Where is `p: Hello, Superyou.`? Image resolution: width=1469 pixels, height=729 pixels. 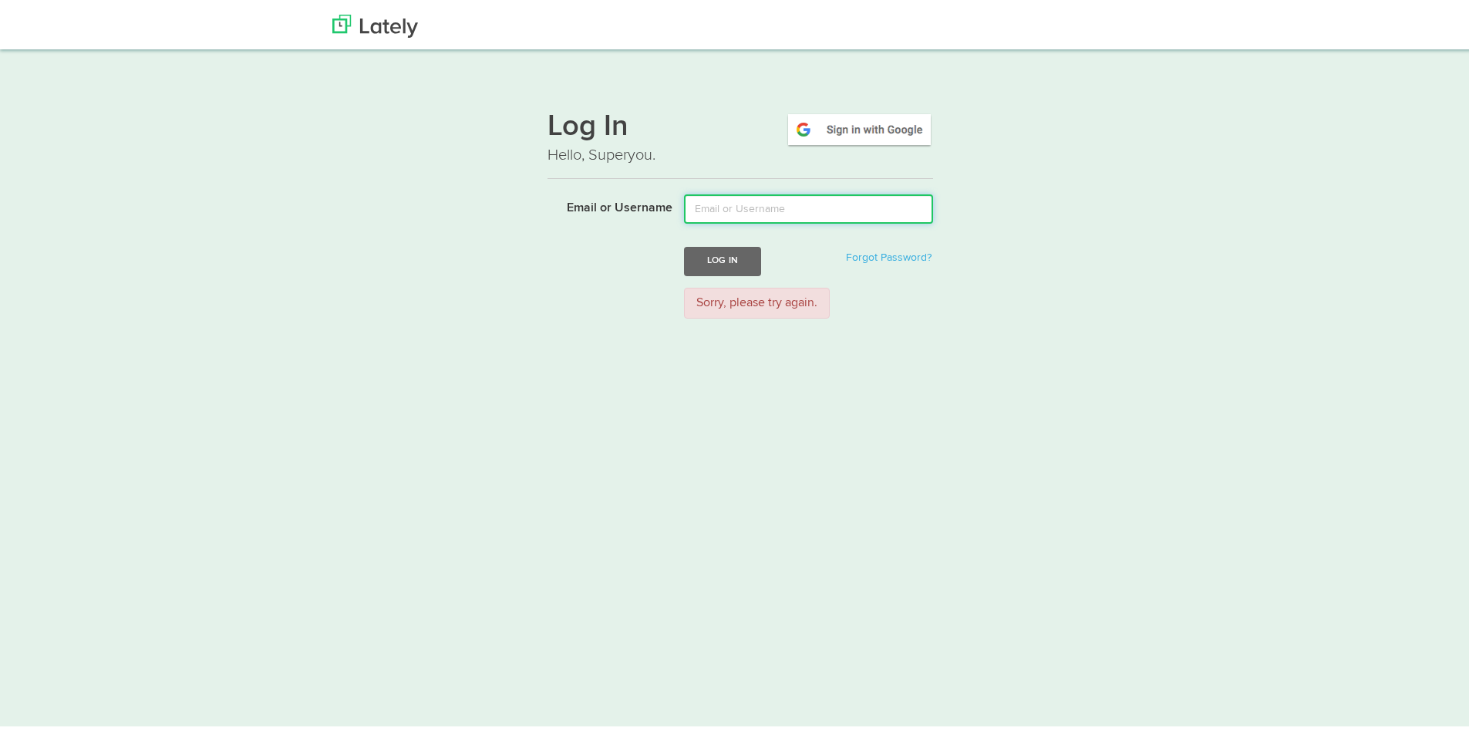
p: Hello, Superyou. is located at coordinates (740, 152).